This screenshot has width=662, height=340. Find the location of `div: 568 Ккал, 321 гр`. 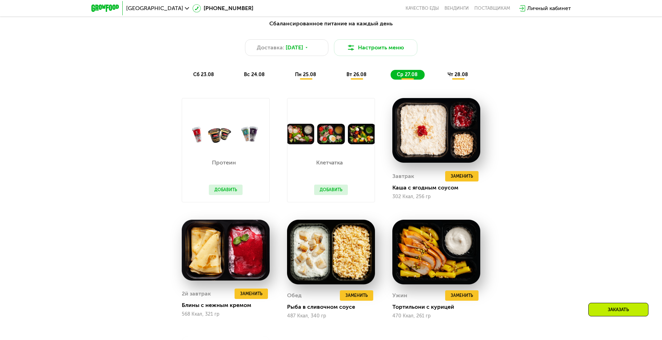

div: 568 Ккал, 321 гр is located at coordinates (226, 314).